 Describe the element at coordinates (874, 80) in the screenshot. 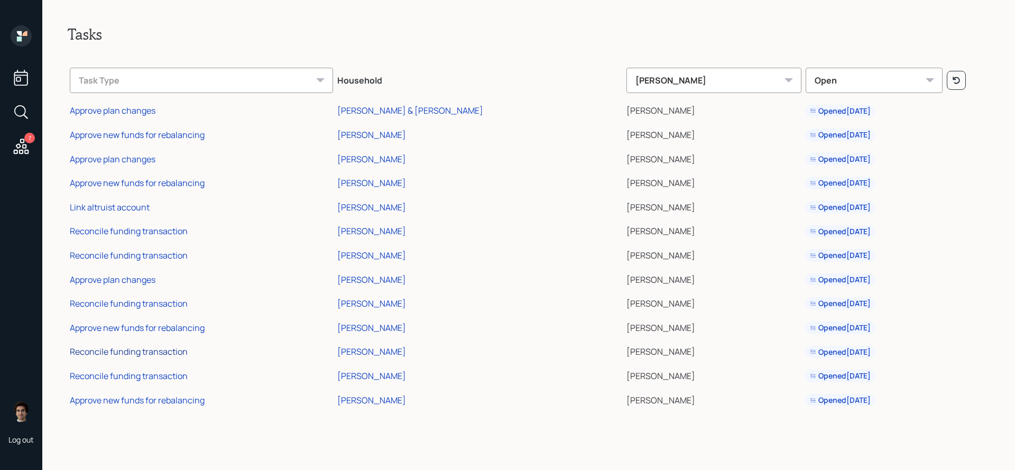

I see `div: Open` at that location.